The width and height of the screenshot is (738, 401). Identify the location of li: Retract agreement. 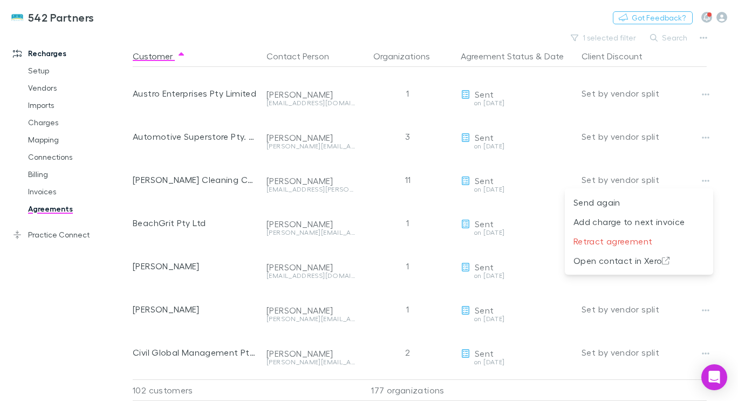
(639, 241).